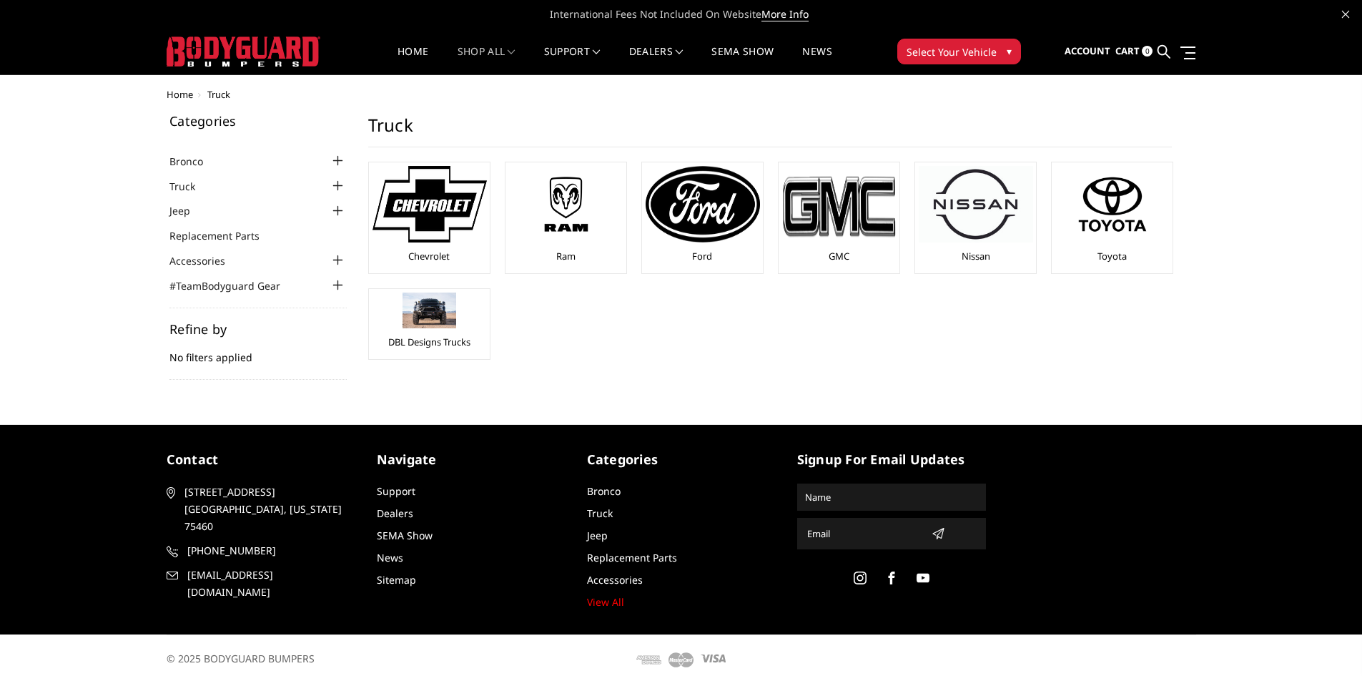  I want to click on a: Sitemap, so click(396, 579).